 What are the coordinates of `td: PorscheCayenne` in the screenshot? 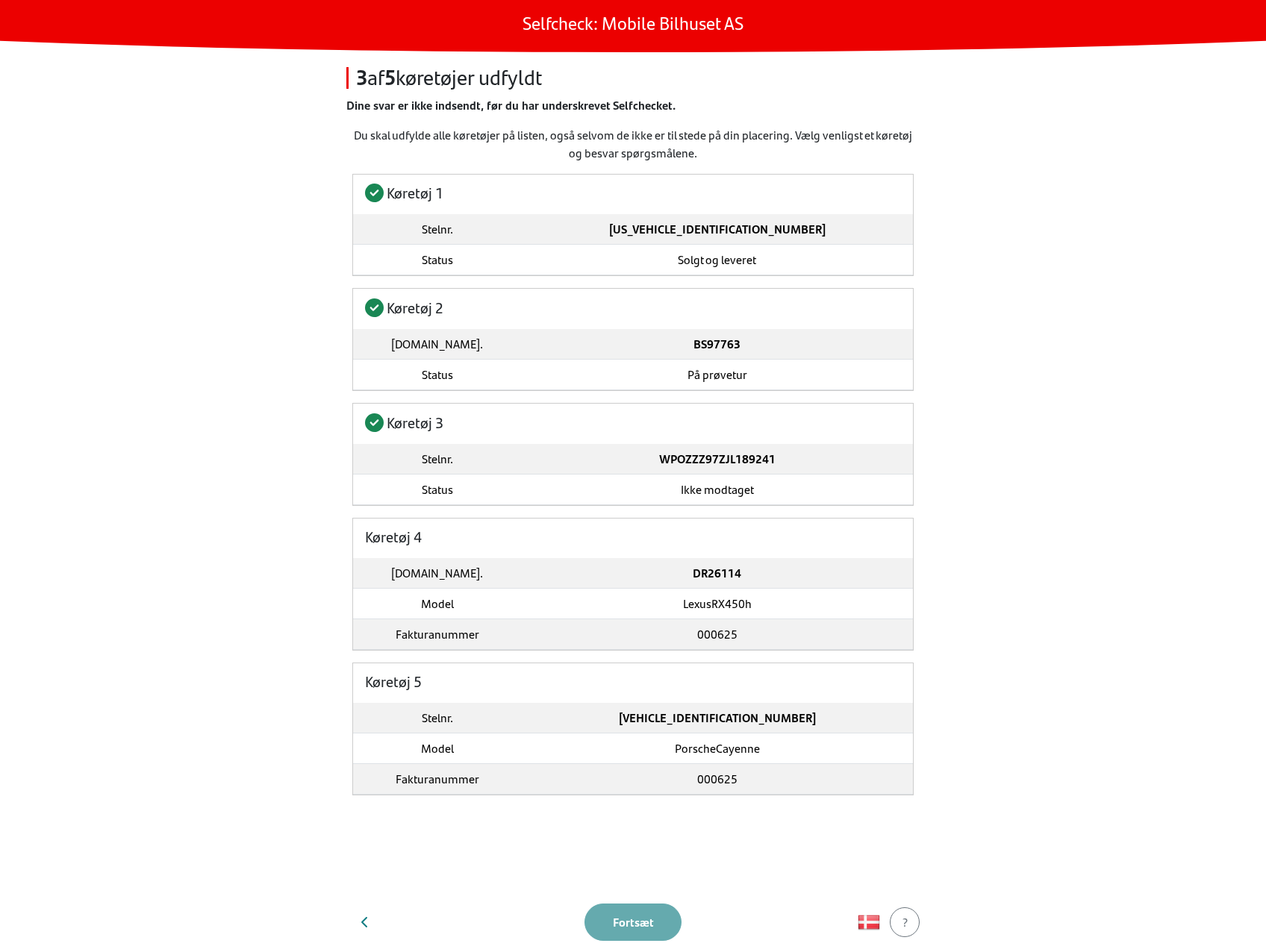 It's located at (717, 748).